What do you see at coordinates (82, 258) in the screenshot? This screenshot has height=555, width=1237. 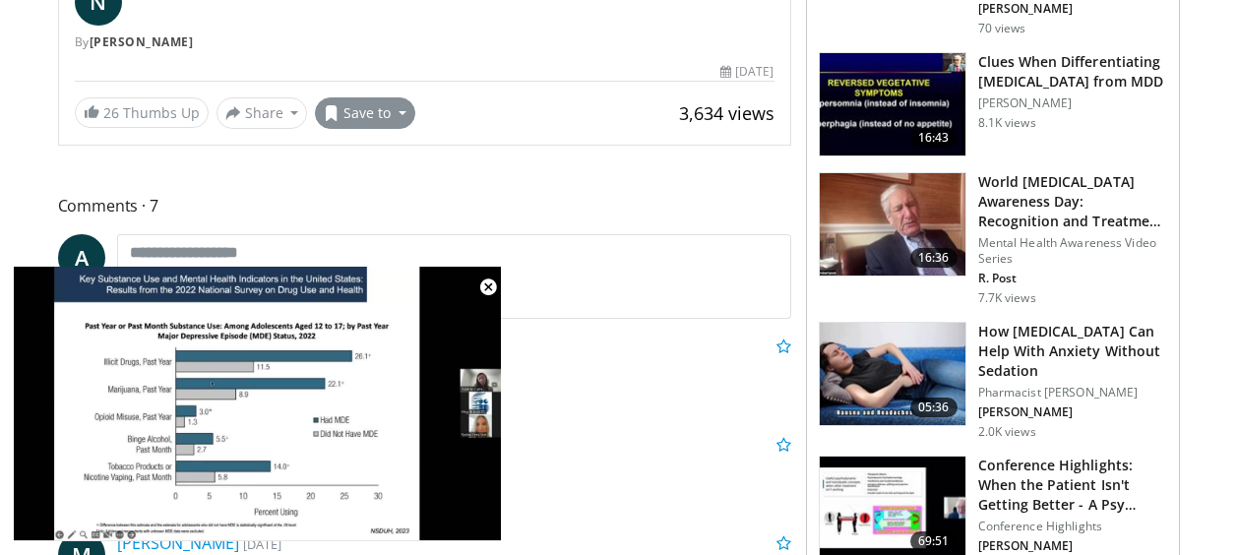 I see `span: A` at bounding box center [82, 258].